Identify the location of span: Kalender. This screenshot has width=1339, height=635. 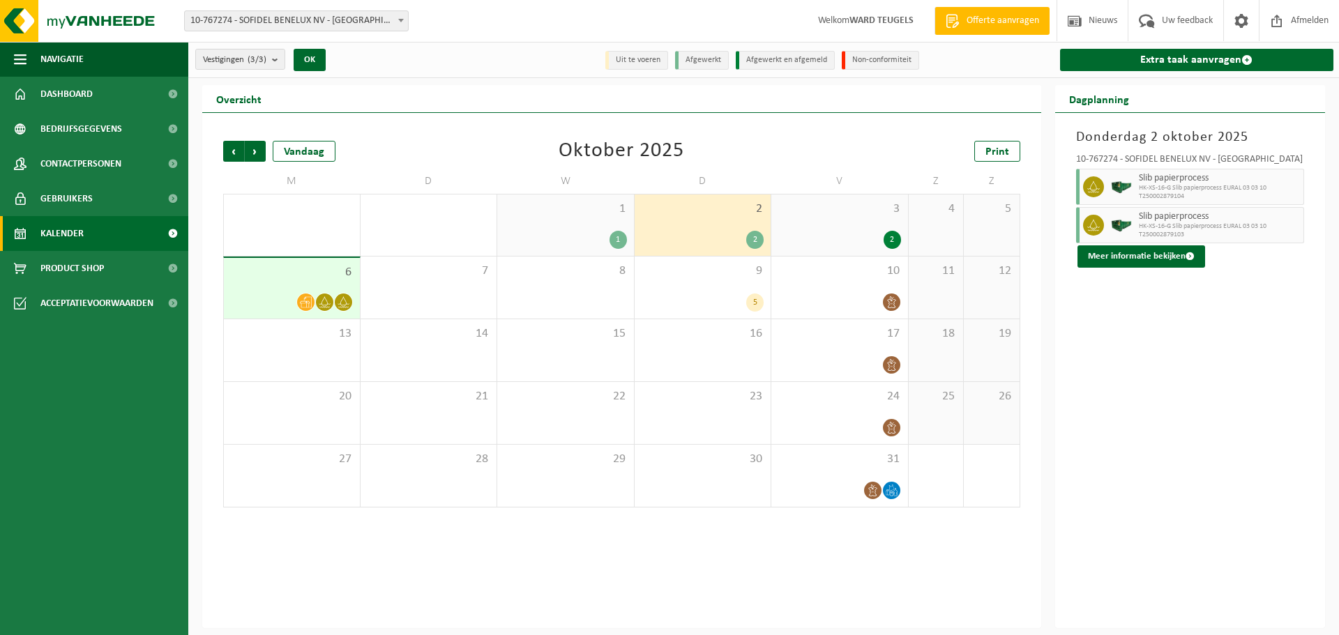
(62, 234).